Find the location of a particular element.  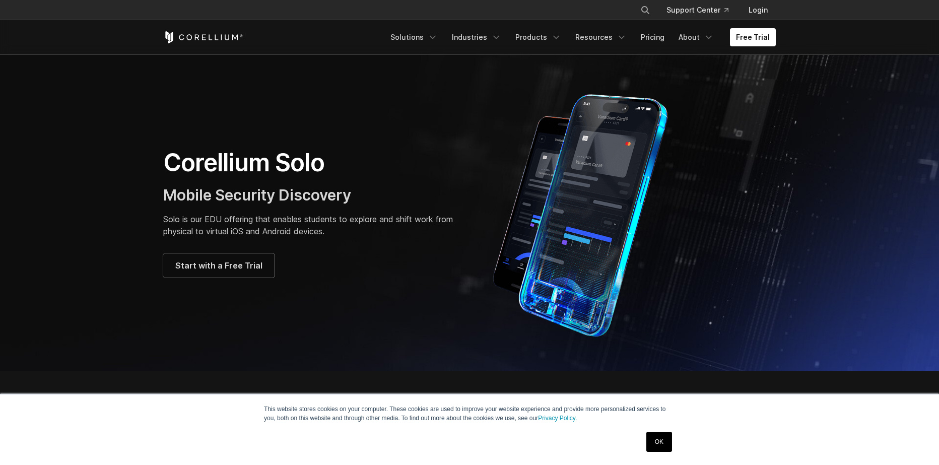

a: Start with a Free Trial is located at coordinates (219, 266).